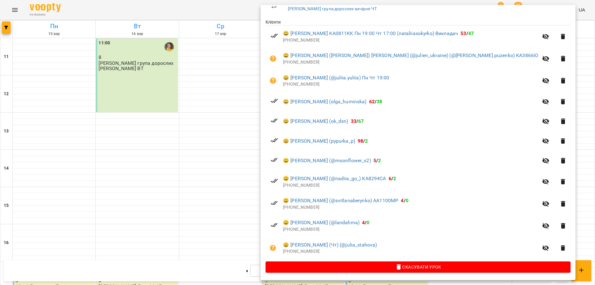  What do you see at coordinates (361, 121) in the screenshot?
I see `span: 67` at bounding box center [361, 121].